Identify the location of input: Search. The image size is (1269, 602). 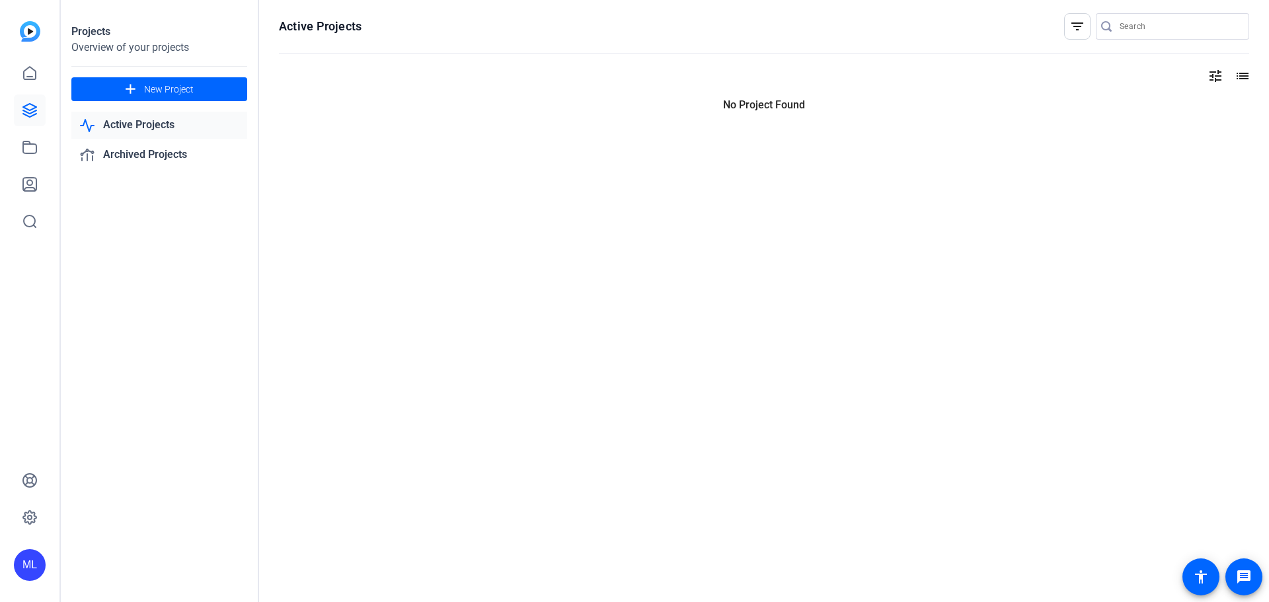
(1179, 26).